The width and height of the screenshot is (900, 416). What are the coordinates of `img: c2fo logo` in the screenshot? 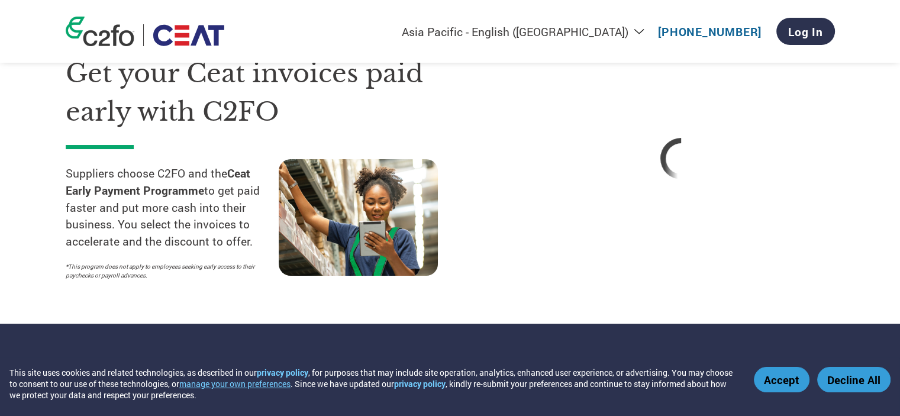 It's located at (100, 31).